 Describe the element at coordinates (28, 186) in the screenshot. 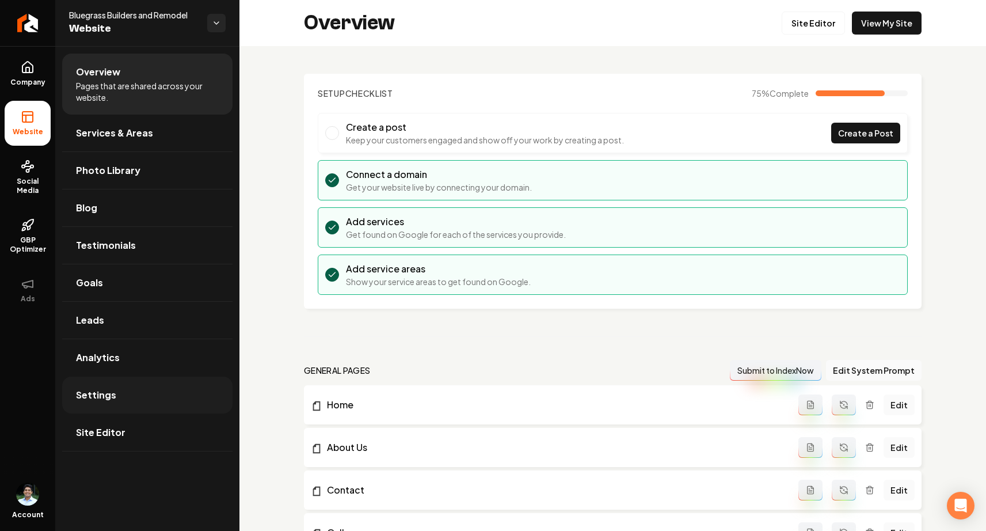

I see `span: Social Media` at that location.